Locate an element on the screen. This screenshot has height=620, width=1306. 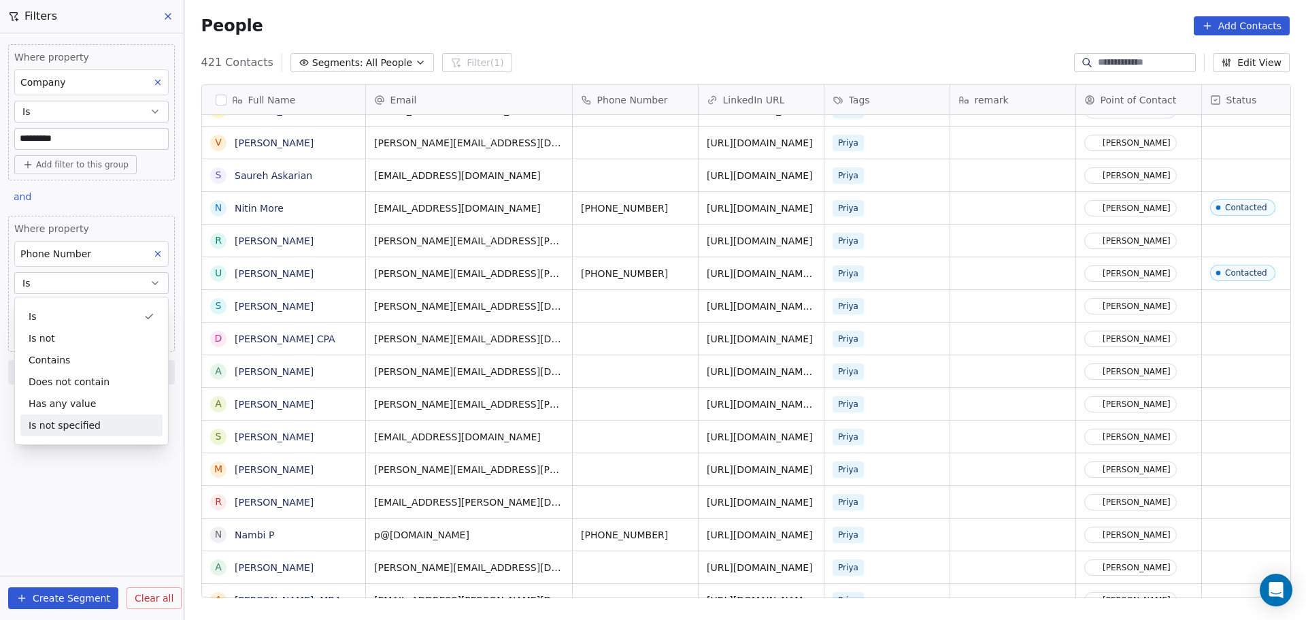
div: Open Intercom Messenger is located at coordinates (1276, 590).